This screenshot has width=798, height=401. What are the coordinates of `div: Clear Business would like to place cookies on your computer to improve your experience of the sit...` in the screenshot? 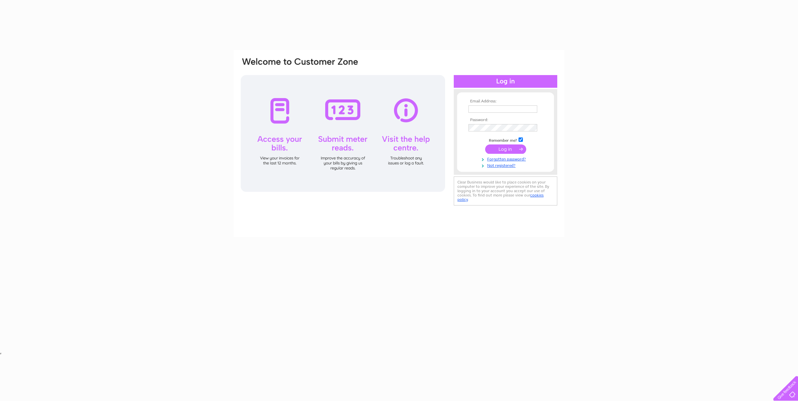 It's located at (506, 191).